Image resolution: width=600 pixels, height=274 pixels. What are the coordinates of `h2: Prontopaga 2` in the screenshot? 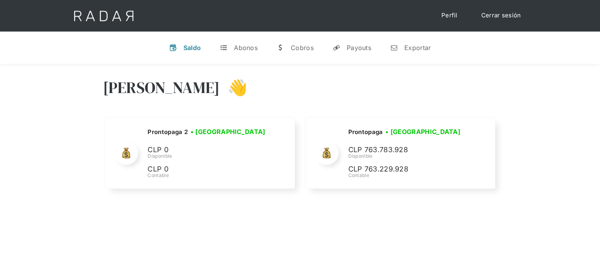 It's located at (168, 132).